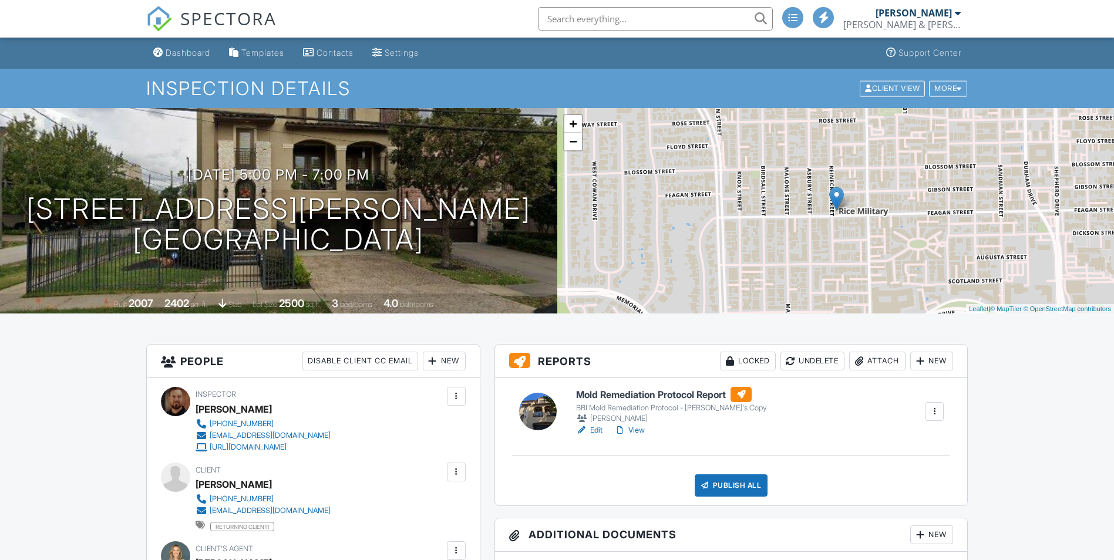 The width and height of the screenshot is (1114, 560). What do you see at coordinates (120, 304) in the screenshot?
I see `span: Built` at bounding box center [120, 304].